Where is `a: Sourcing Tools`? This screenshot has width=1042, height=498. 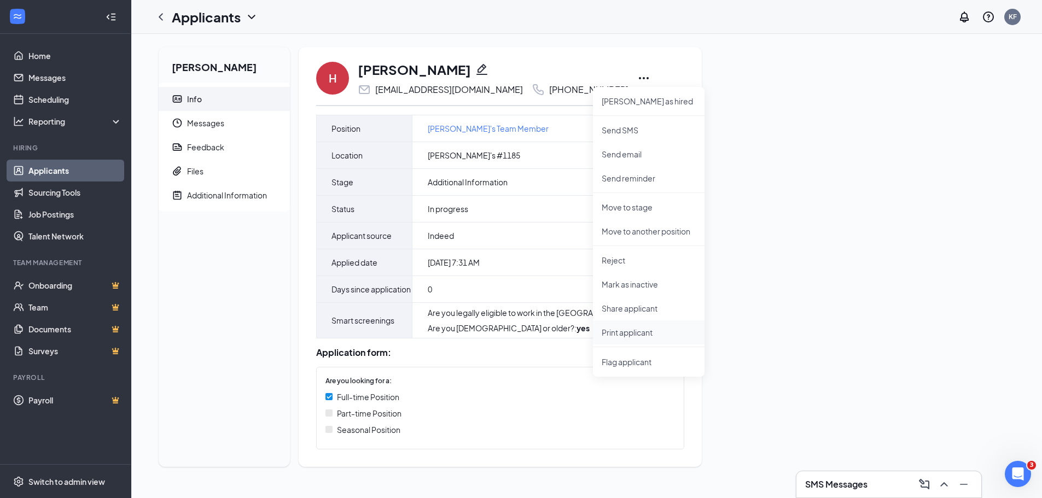 a: Sourcing Tools is located at coordinates (75, 193).